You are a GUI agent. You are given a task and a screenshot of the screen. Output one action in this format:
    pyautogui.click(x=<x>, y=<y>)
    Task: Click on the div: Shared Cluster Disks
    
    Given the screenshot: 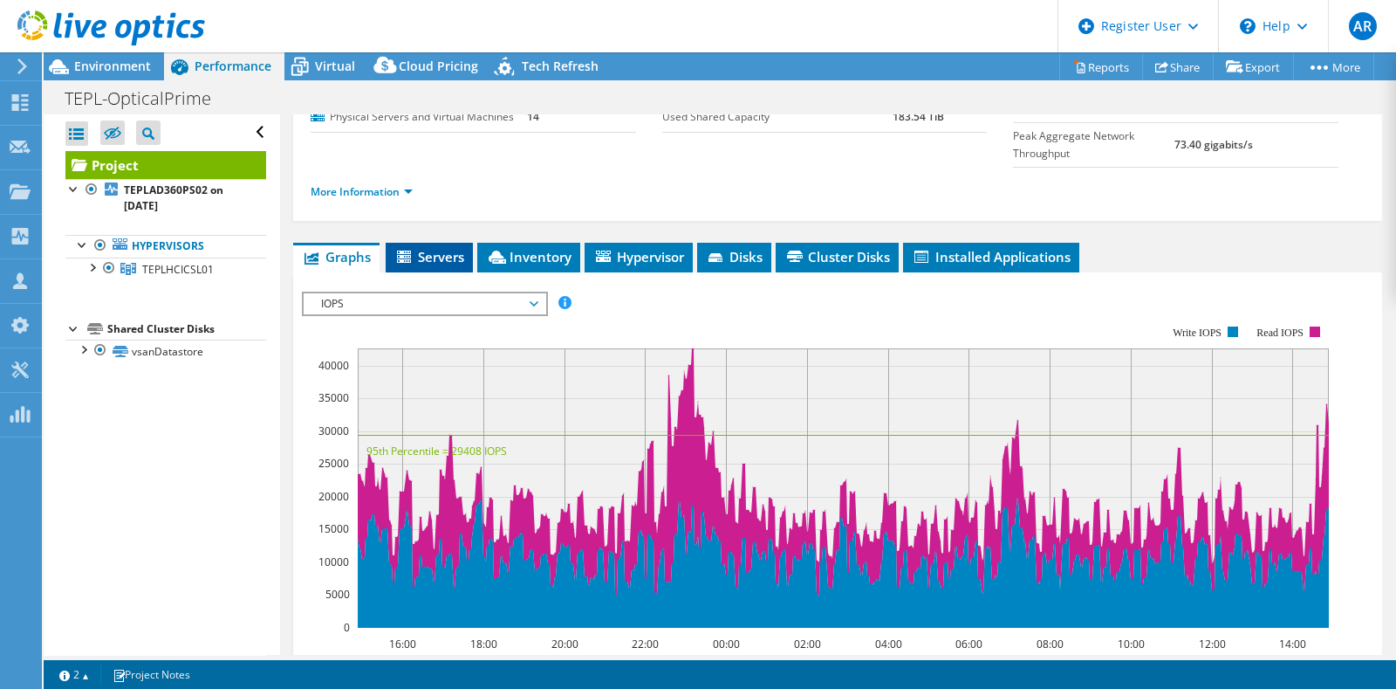 What is the action you would take?
    pyautogui.click(x=187, y=329)
    